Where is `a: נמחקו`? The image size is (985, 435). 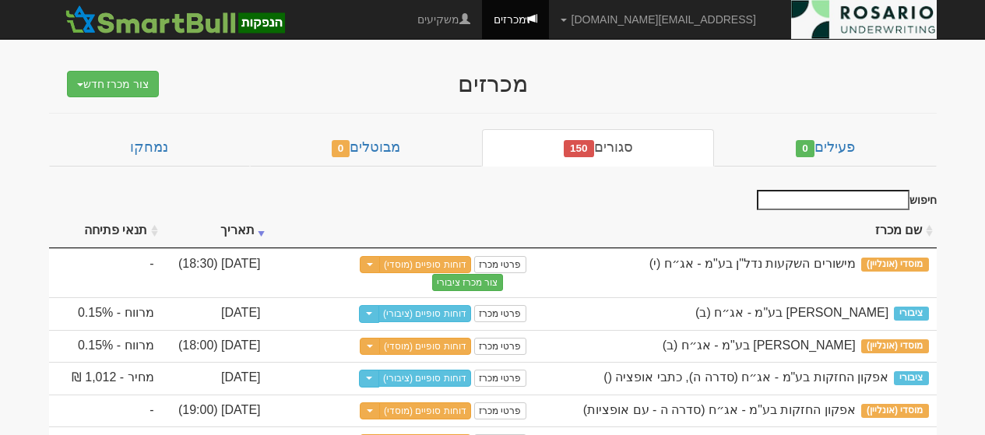
a: נמחקו is located at coordinates (150, 148).